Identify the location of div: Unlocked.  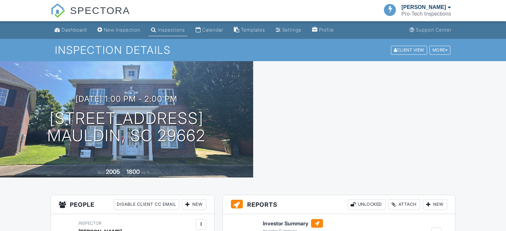
(367, 205).